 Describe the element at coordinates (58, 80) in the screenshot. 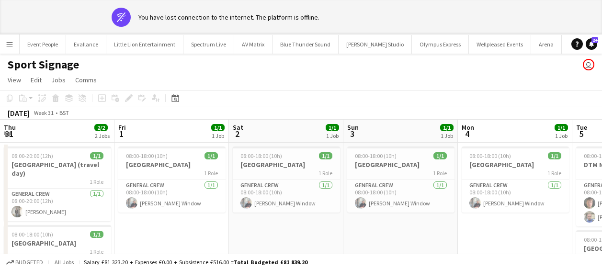

I see `a: Jobs` at that location.